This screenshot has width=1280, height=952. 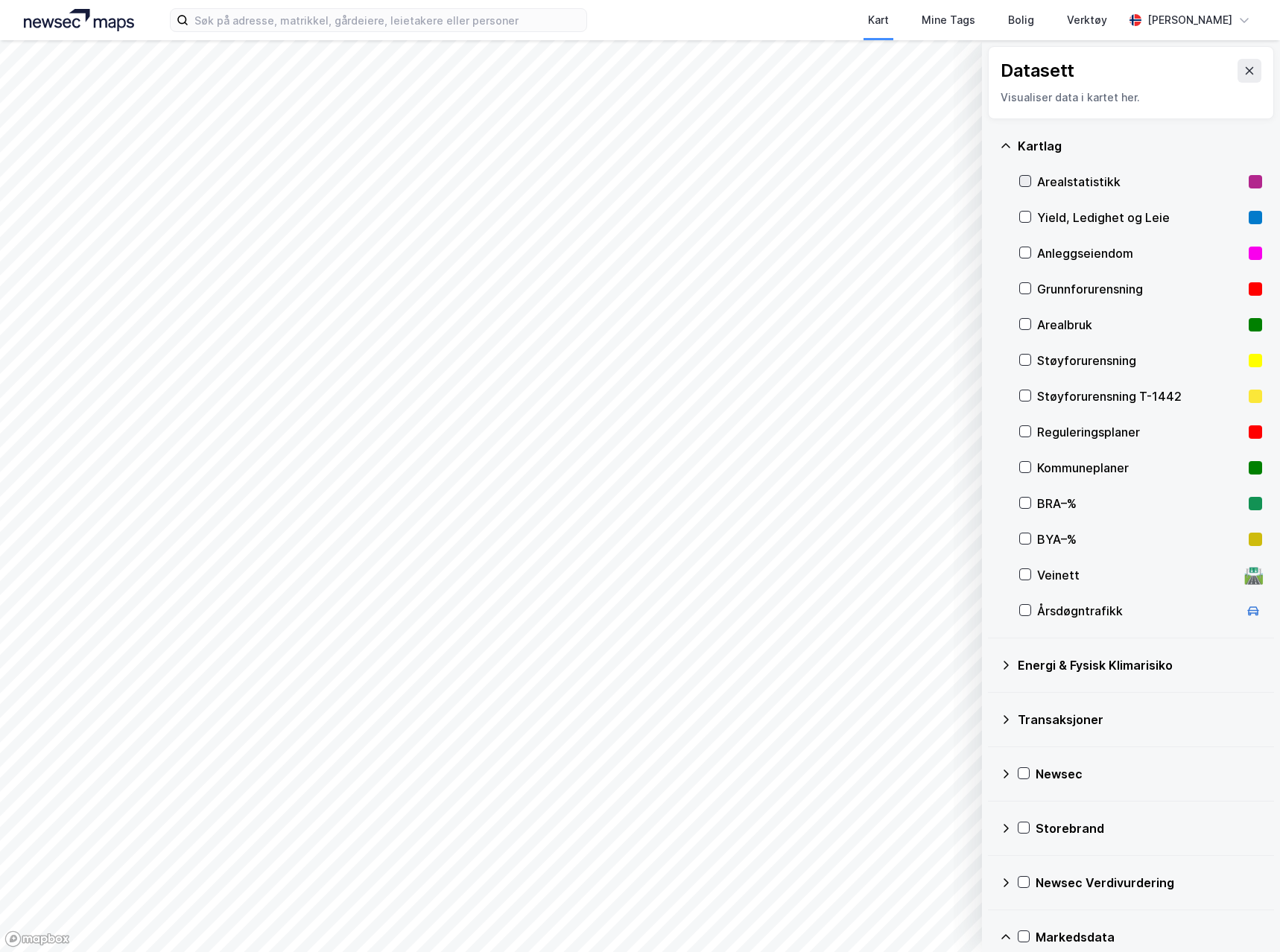 I want to click on div: Transaksjoner, so click(x=1140, y=720).